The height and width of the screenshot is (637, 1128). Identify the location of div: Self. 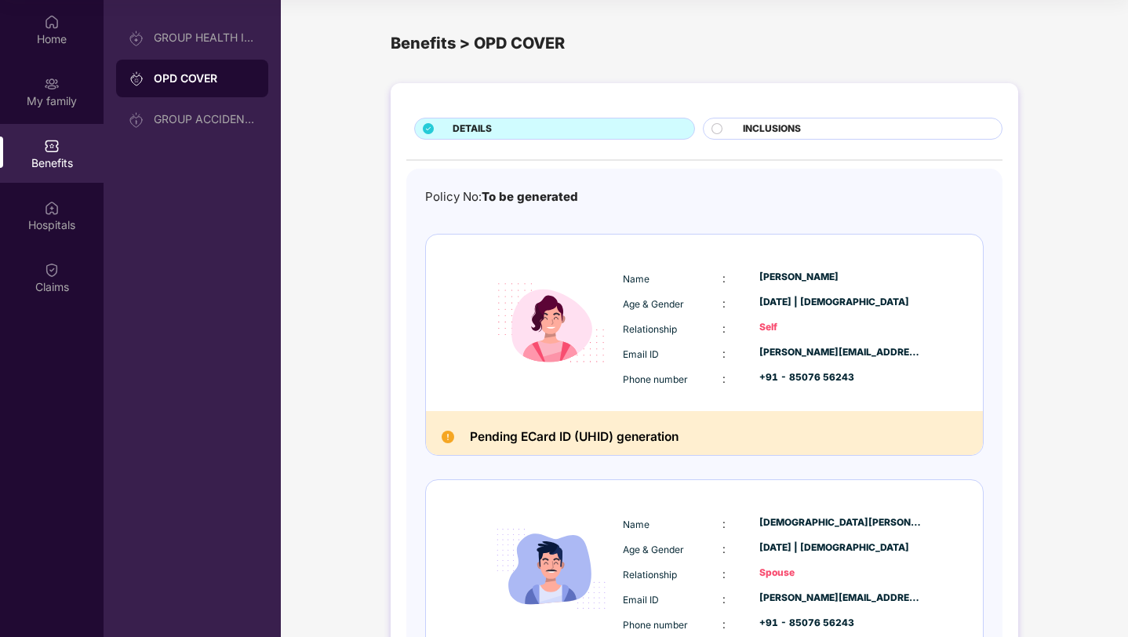
(840, 327).